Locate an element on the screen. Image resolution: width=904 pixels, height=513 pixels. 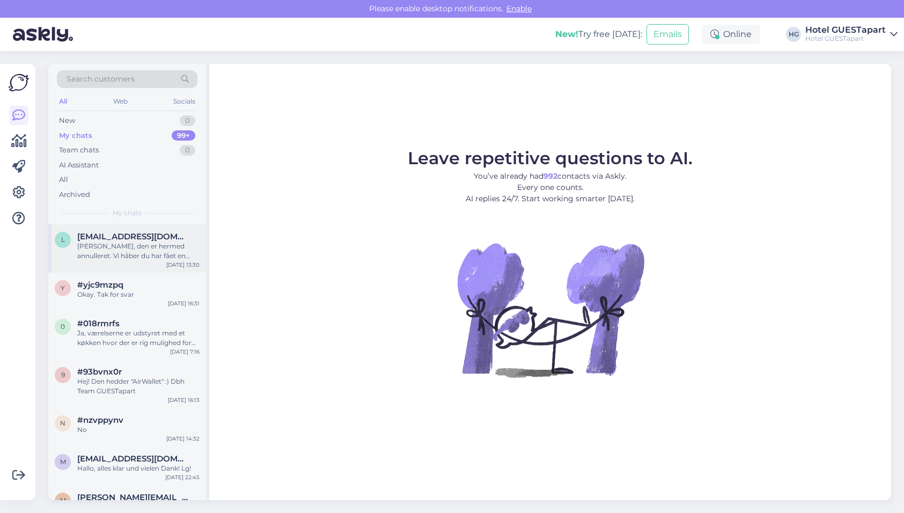
span: 0 is located at coordinates (63, 326).